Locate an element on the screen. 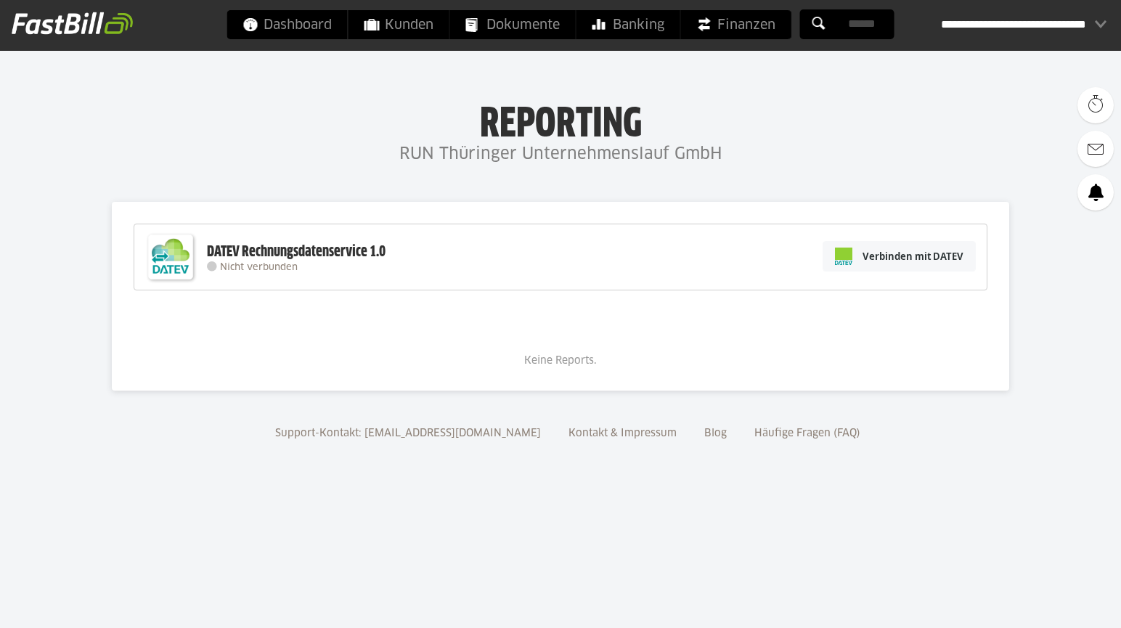  img: DATEV-Datenservice Logo is located at coordinates (171, 257).